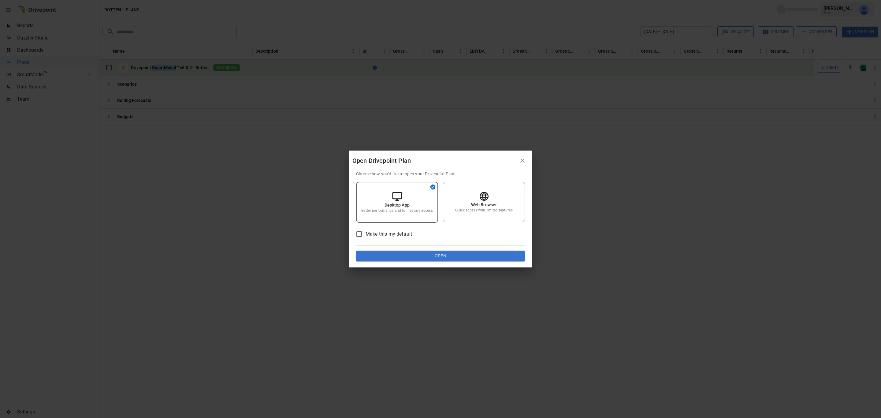 The height and width of the screenshot is (418, 881). I want to click on p: Better performance and full feature access, so click(397, 210).